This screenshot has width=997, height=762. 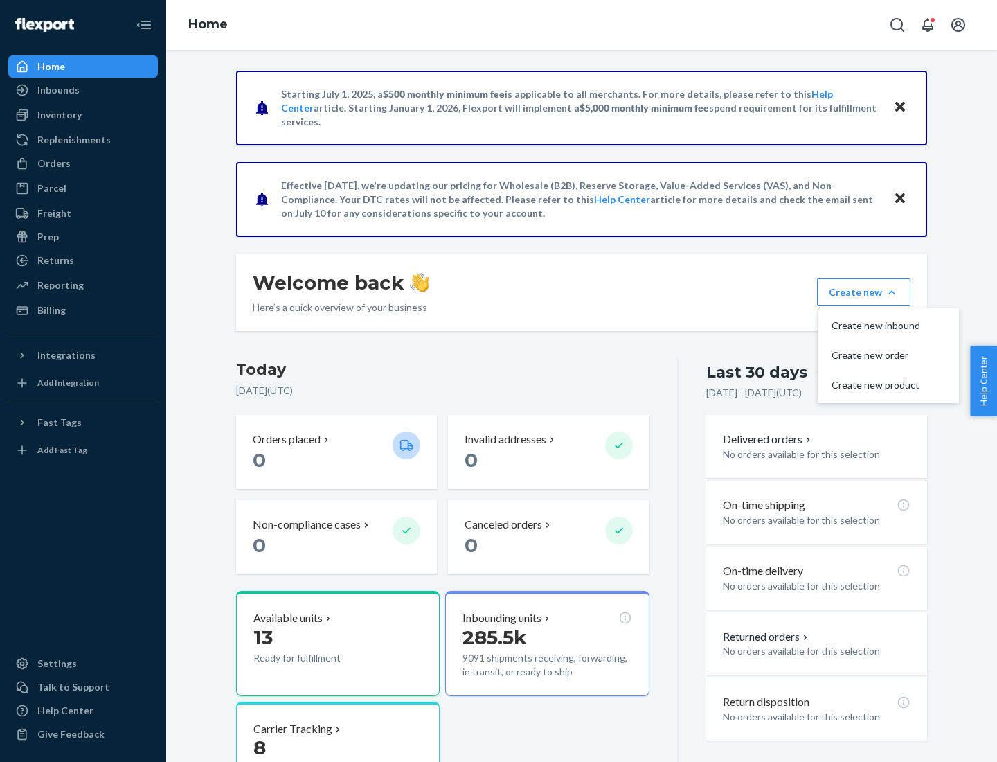 I want to click on button: Delivered orders, so click(x=768, y=439).